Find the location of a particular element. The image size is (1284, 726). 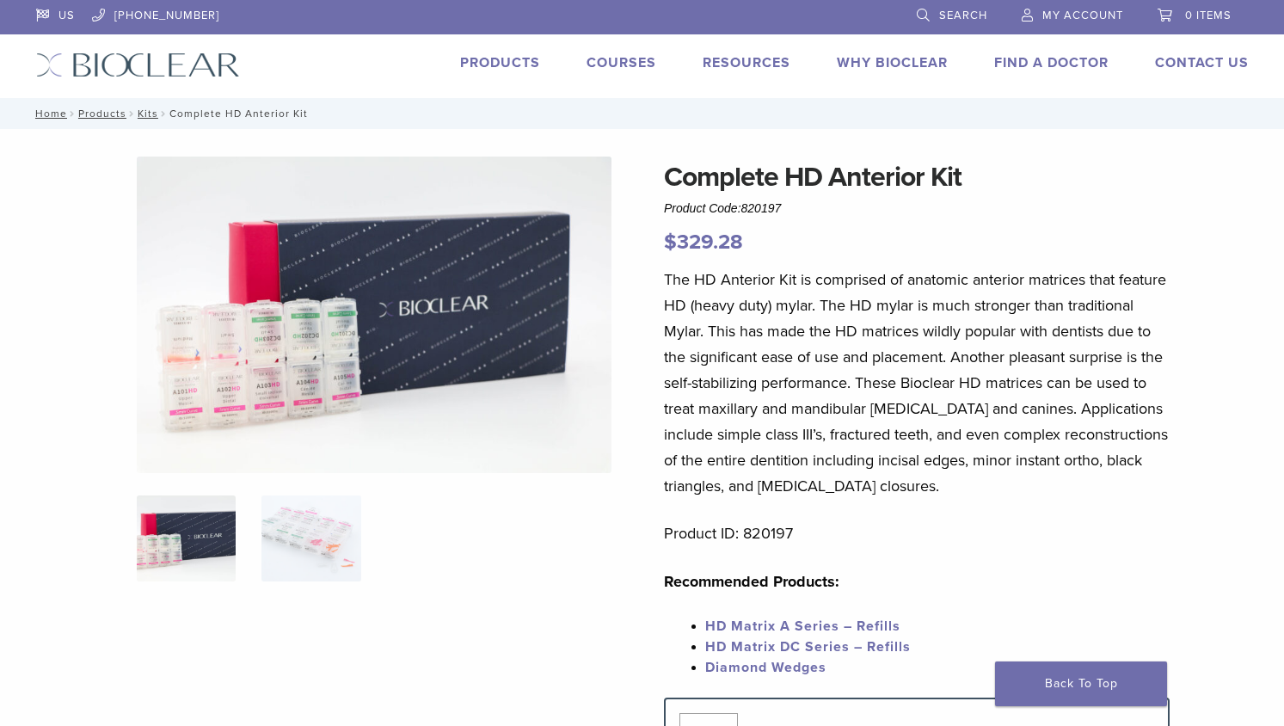

img: Complete HD Anterior Kit - Image 2 is located at coordinates (311, 539).